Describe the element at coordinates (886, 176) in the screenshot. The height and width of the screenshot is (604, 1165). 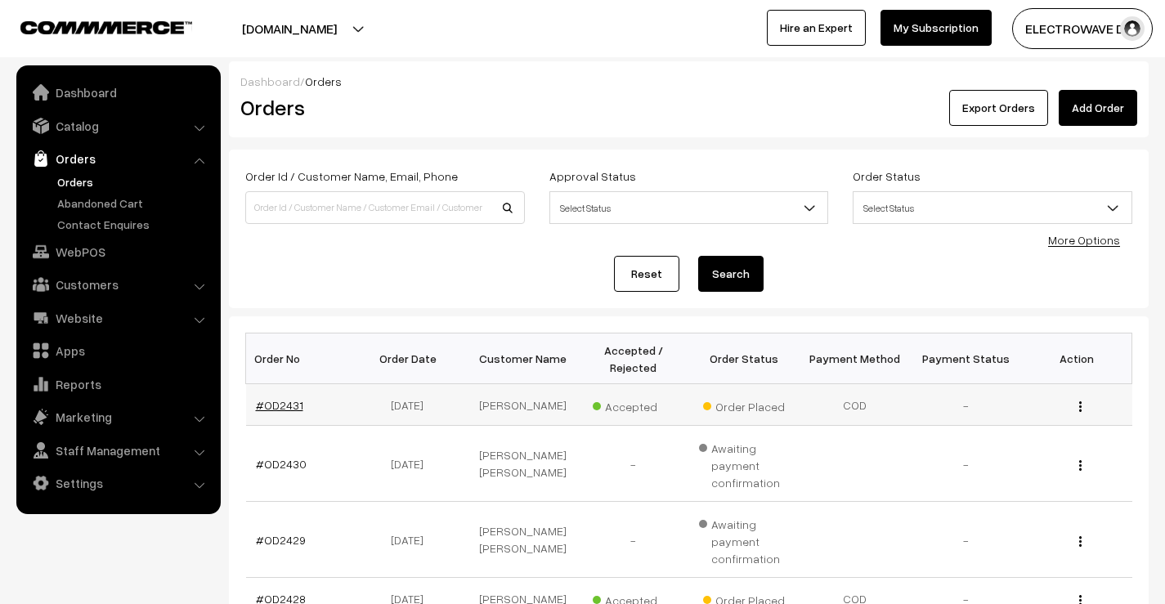
I see `label: Order Status` at that location.